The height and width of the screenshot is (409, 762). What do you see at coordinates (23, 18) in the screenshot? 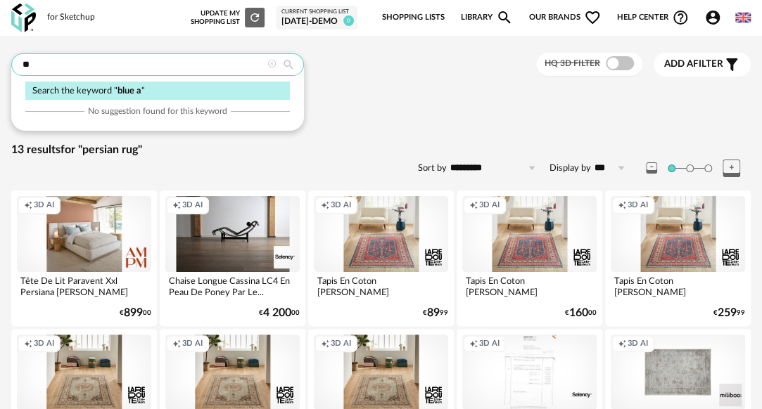
I see `img: OXP` at bounding box center [23, 18].